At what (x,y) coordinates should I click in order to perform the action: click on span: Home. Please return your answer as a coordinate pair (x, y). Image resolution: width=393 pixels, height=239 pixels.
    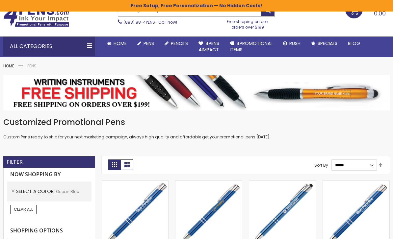
    Looking at the image, I should click on (120, 43).